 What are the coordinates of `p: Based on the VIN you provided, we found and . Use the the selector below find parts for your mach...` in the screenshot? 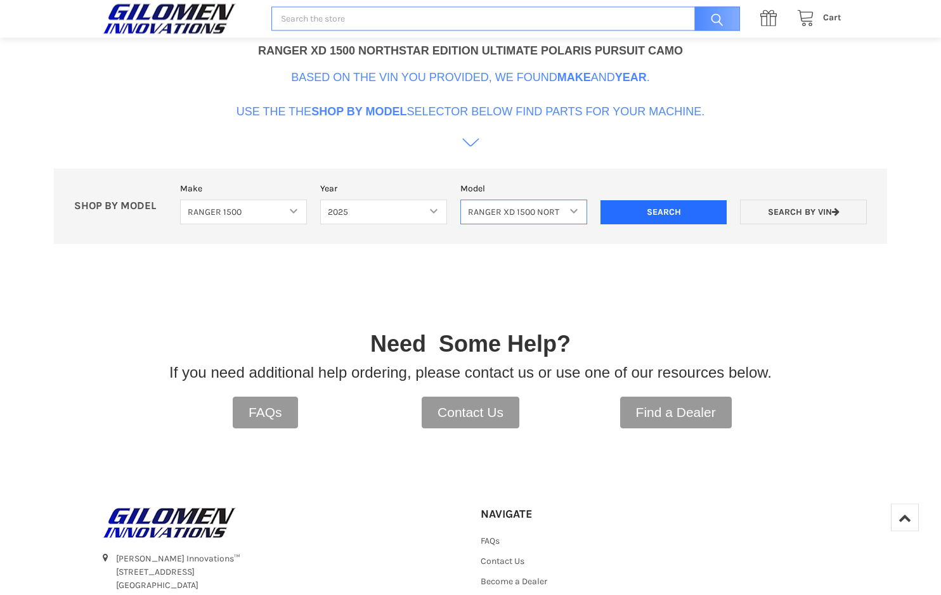 It's located at (471, 95).